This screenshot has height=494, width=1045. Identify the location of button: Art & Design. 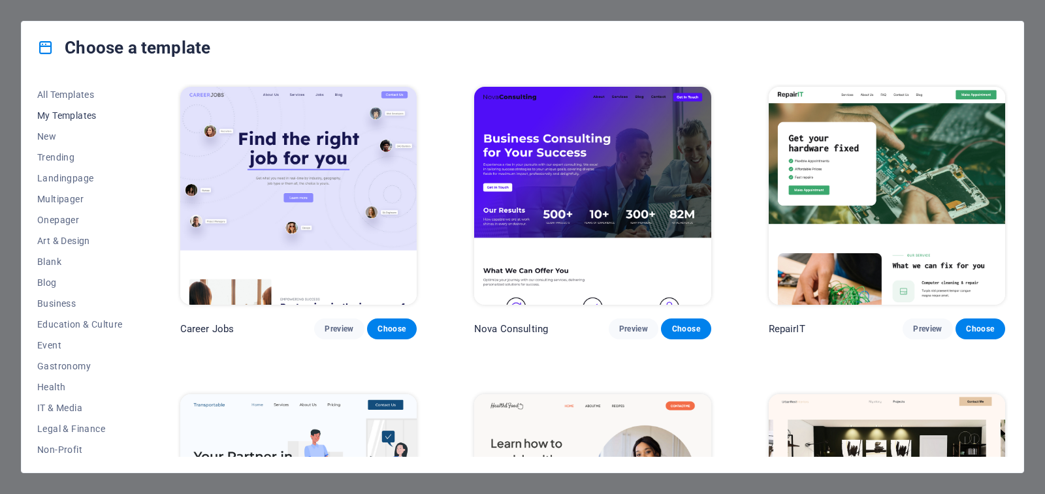
(80, 241).